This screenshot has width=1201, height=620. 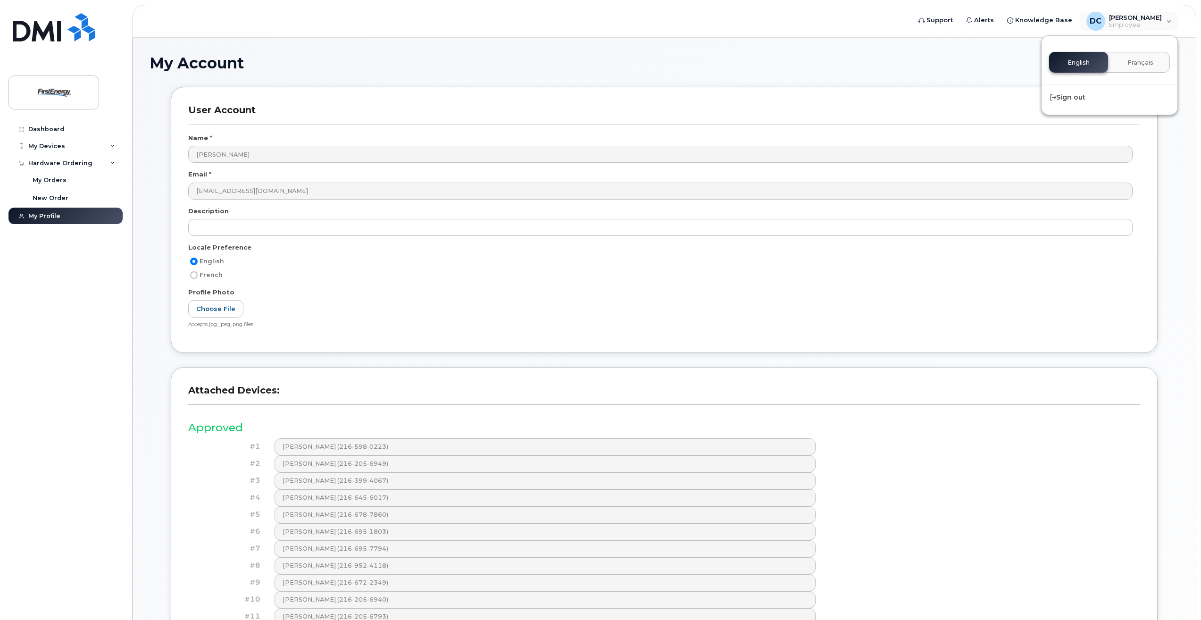 What do you see at coordinates (228, 531) in the screenshot?
I see `h4: #6` at bounding box center [228, 531].